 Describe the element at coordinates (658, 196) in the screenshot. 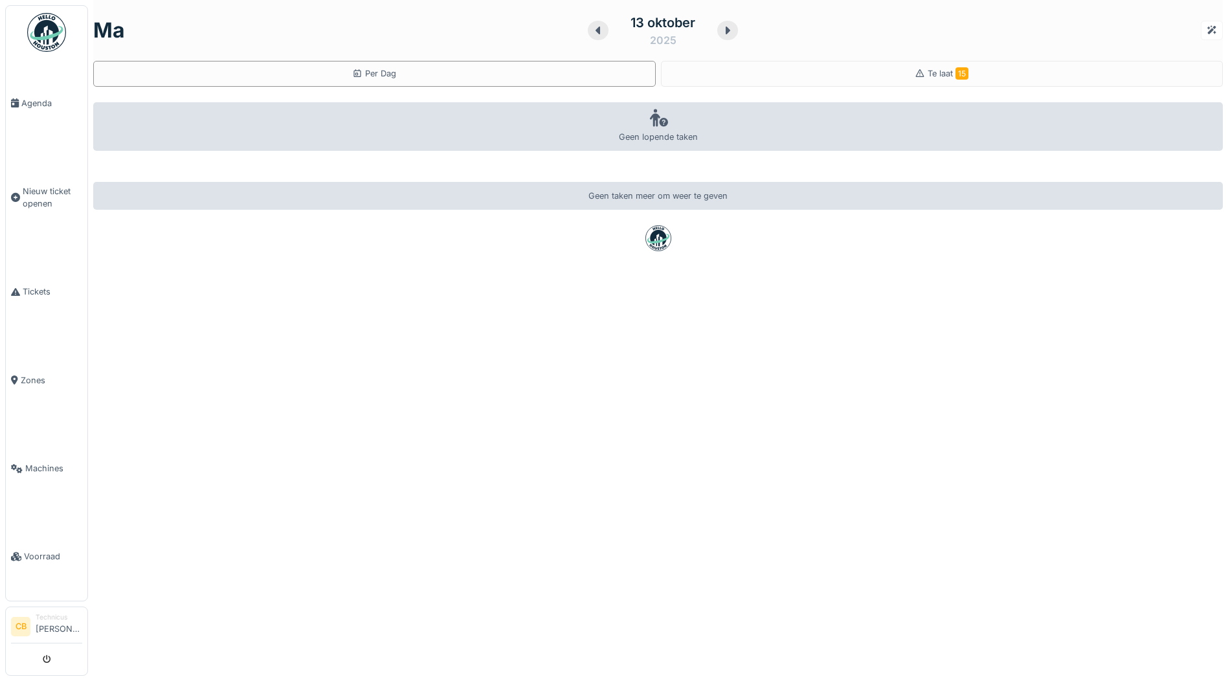

I see `div: Geen taken meer om weer te geven` at that location.